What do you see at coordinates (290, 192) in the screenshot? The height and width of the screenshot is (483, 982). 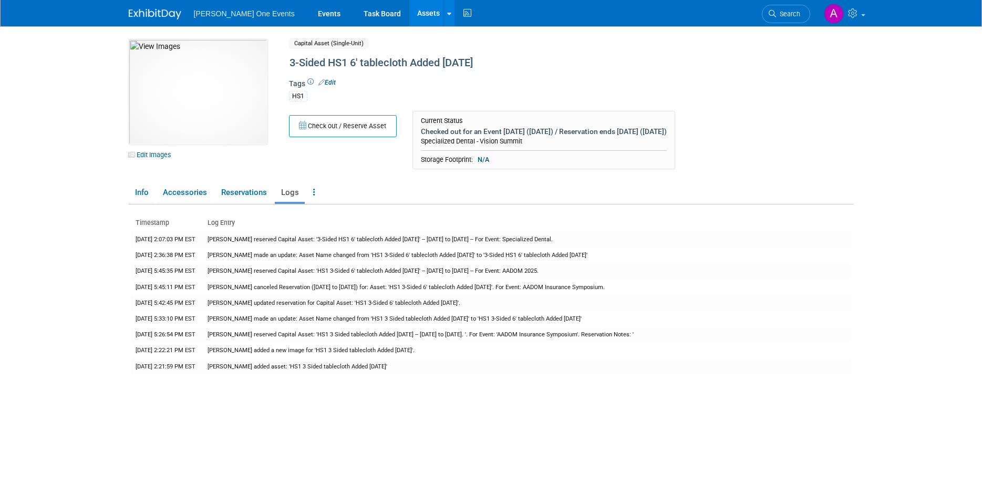 I see `a: Logs` at bounding box center [290, 192].